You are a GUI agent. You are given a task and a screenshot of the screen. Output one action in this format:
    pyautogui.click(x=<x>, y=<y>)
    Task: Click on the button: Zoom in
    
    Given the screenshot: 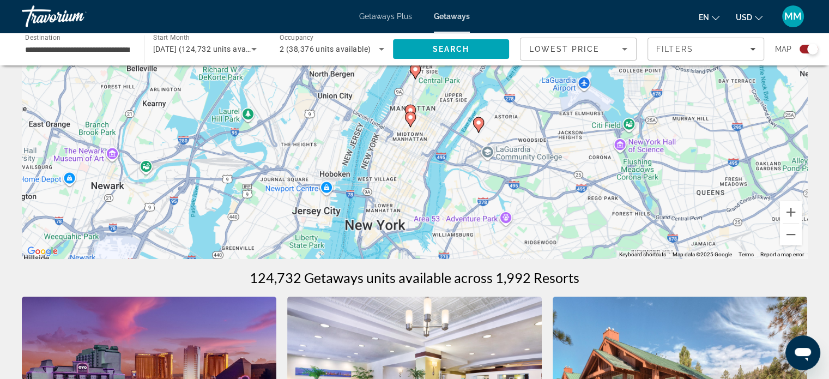 What is the action you would take?
    pyautogui.click(x=791, y=212)
    